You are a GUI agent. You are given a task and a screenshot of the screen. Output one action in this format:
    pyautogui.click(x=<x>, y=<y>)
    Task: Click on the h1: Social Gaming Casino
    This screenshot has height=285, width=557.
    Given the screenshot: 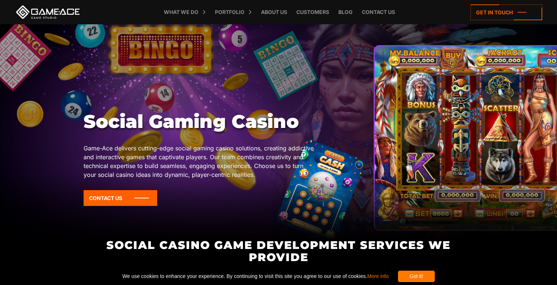 What is the action you would take?
    pyautogui.click(x=200, y=122)
    